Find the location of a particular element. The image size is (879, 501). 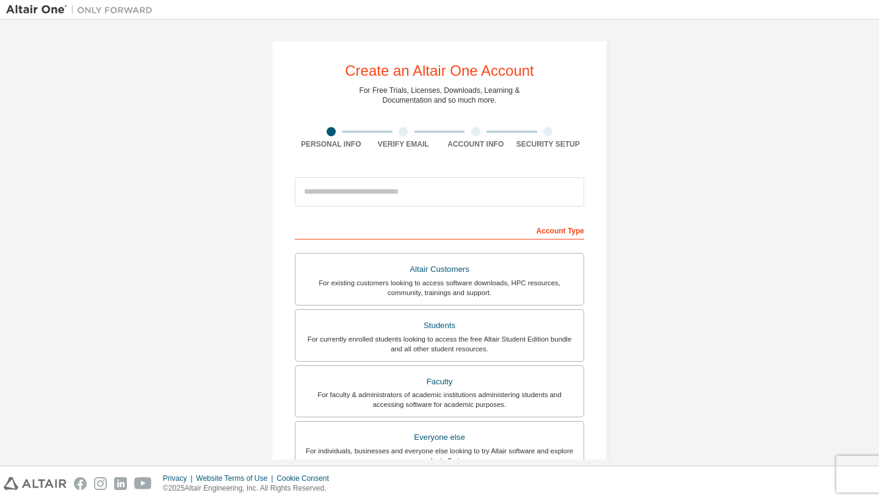

div: For existing customers looking to access software downloads, HPC resources, community, trainings ... is located at coordinates (440, 288).